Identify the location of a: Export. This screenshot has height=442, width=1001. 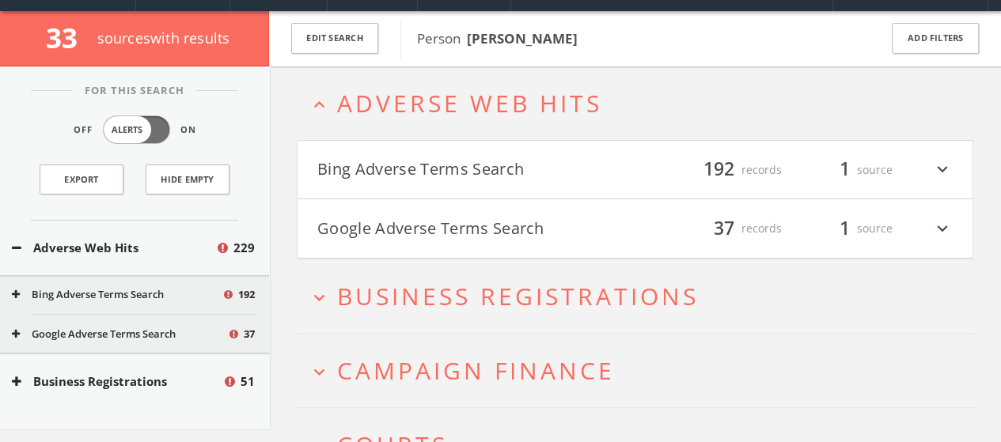
(82, 180).